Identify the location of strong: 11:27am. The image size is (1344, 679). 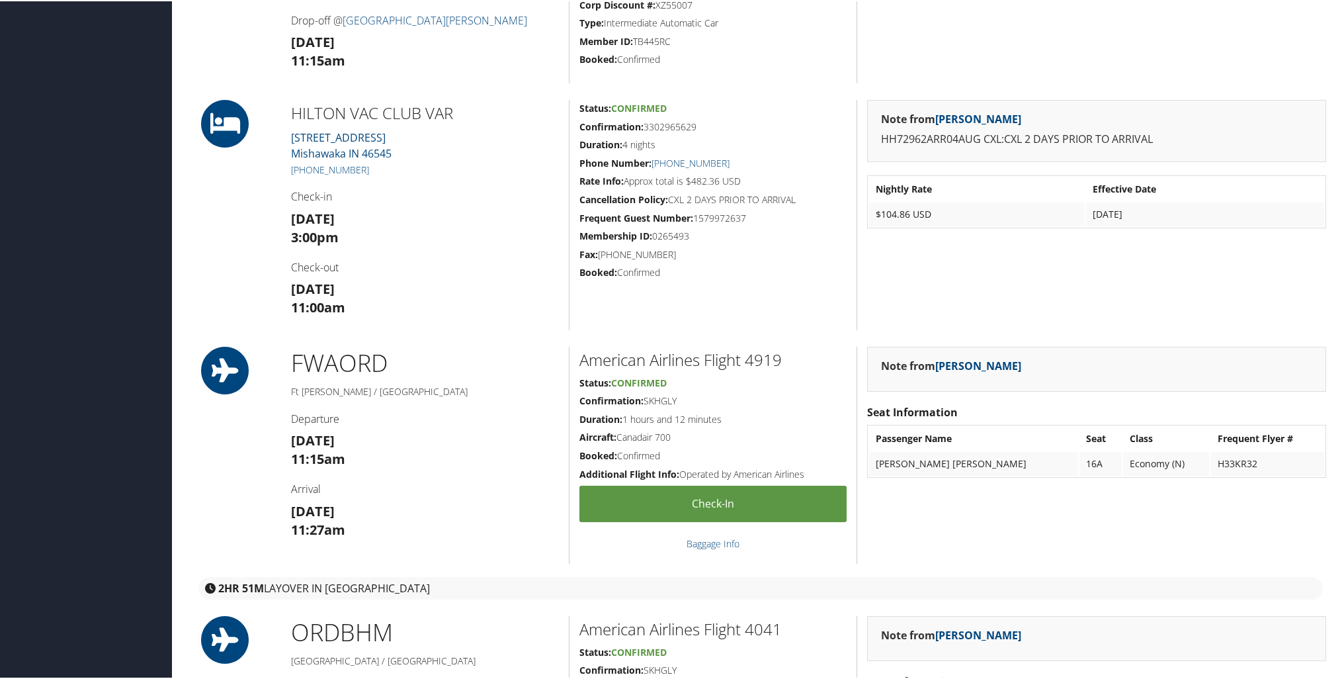
(318, 528).